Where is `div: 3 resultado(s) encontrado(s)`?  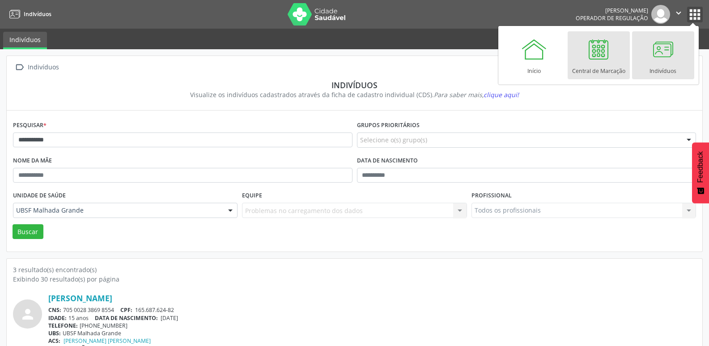 div: 3 resultado(s) encontrado(s) is located at coordinates (354, 269).